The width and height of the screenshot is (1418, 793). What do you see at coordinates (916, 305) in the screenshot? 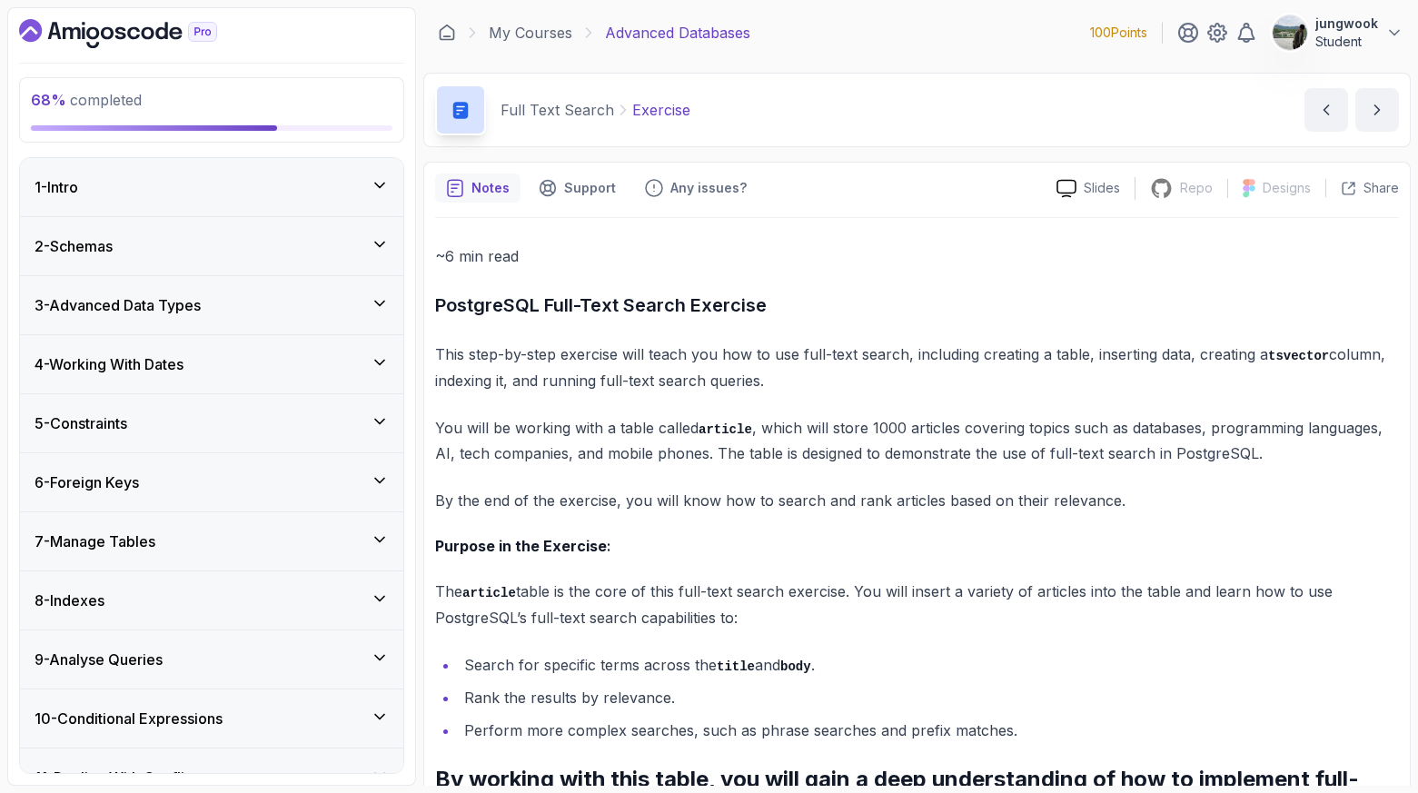
I see `h3: PostgreSQL Full-Text Search Exercise` at bounding box center [916, 305].